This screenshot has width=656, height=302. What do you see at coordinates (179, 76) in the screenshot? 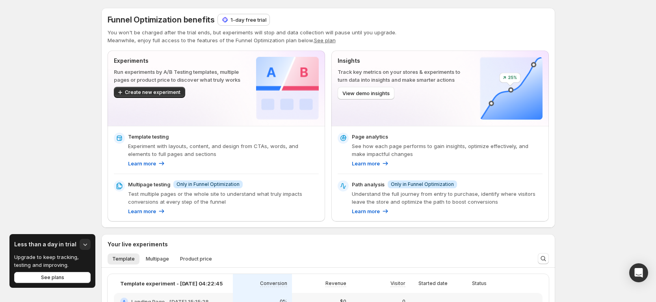
I see `p: Run experiments by A/B Testing templates, multiple pages or product price to discover what truly ...` at bounding box center [179, 76].